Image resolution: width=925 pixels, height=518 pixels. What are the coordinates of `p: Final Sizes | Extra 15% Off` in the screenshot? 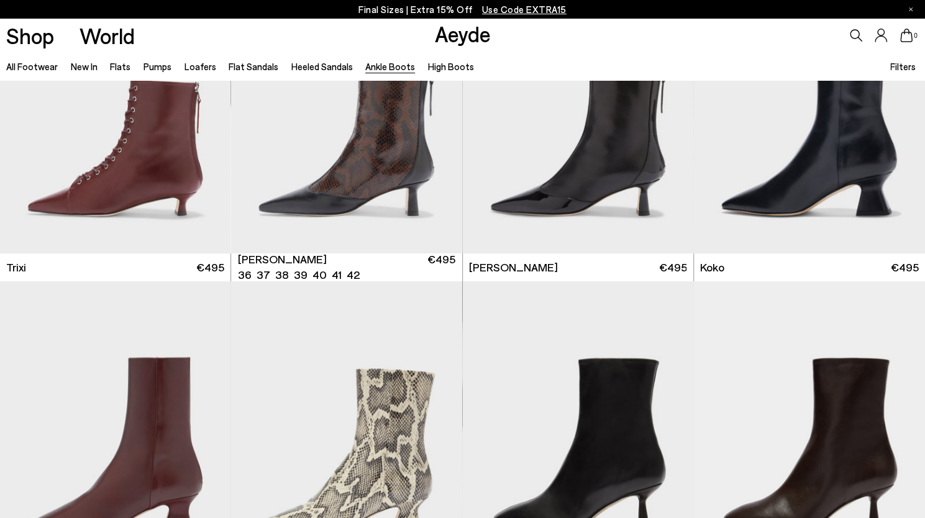 It's located at (462, 9).